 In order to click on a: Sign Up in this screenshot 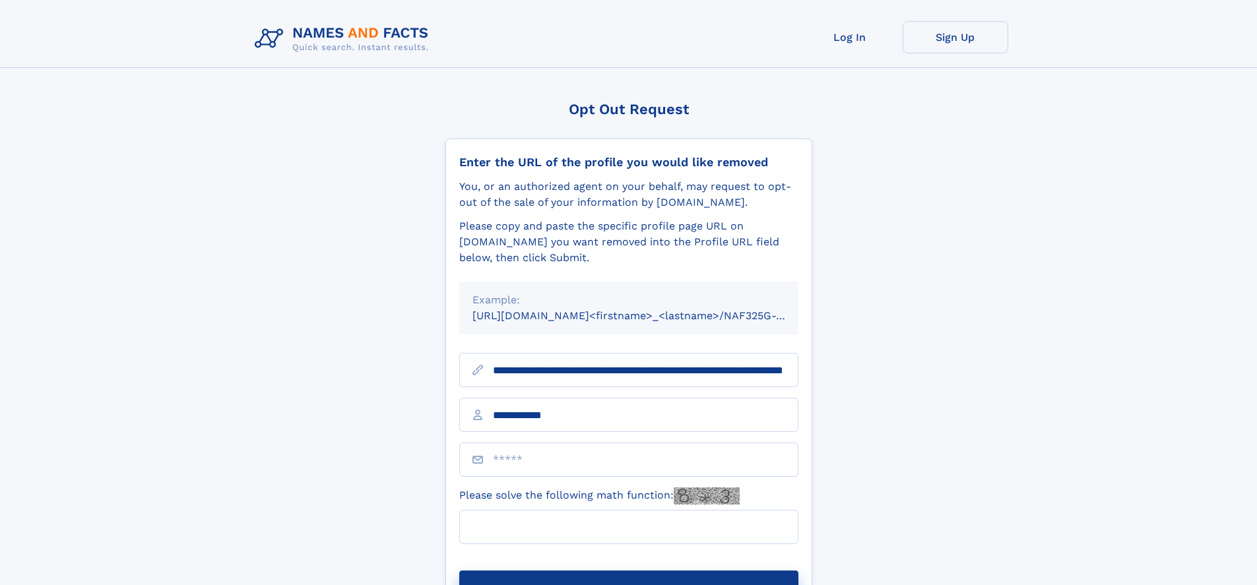, I will do `click(955, 37)`.